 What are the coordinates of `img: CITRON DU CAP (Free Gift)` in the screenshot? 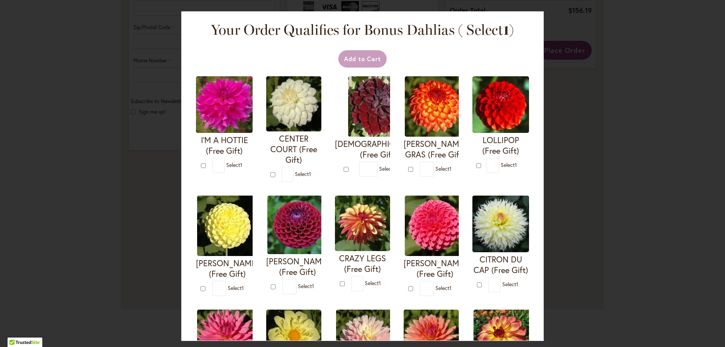 It's located at (501, 224).